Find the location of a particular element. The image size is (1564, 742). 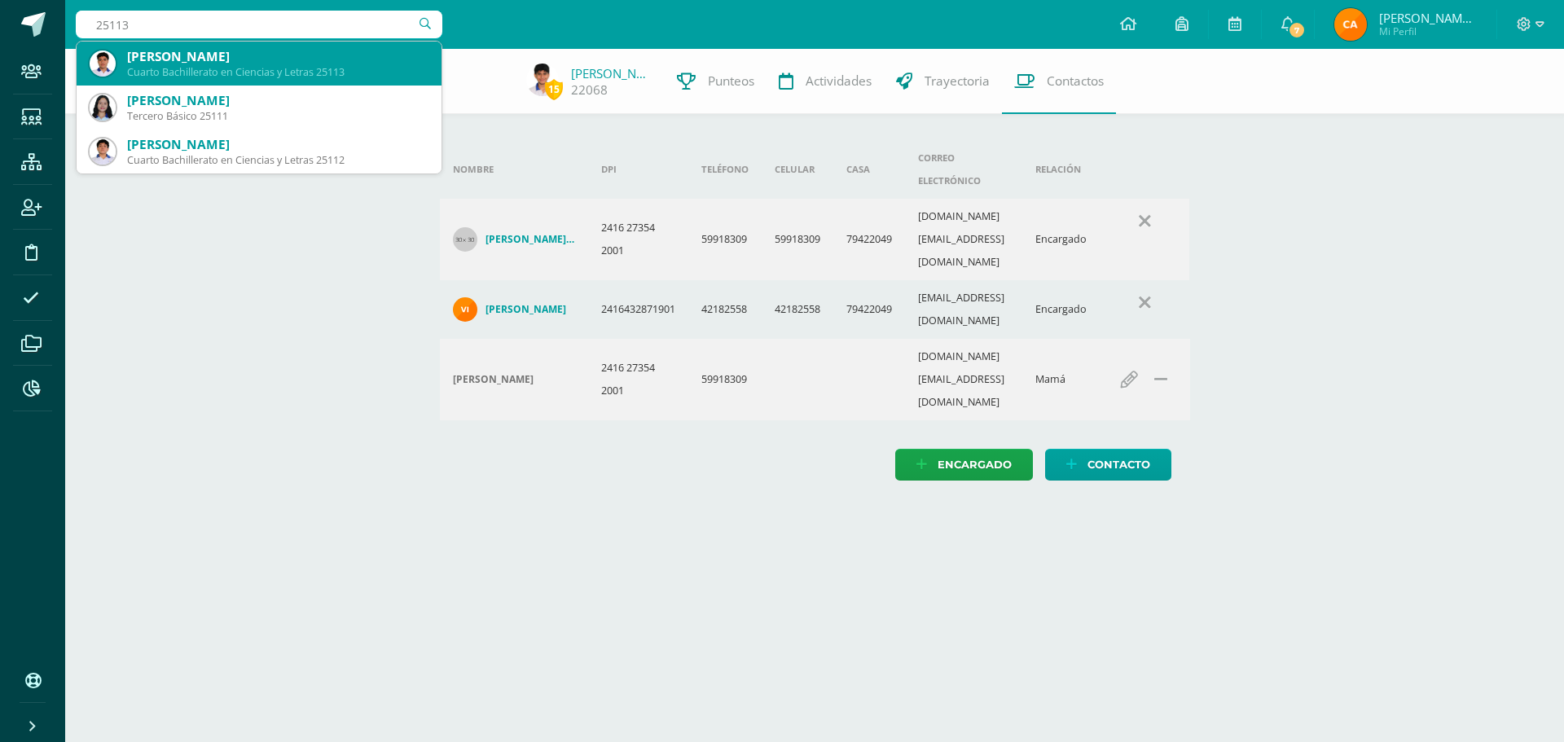

span: 15 is located at coordinates (554, 89).